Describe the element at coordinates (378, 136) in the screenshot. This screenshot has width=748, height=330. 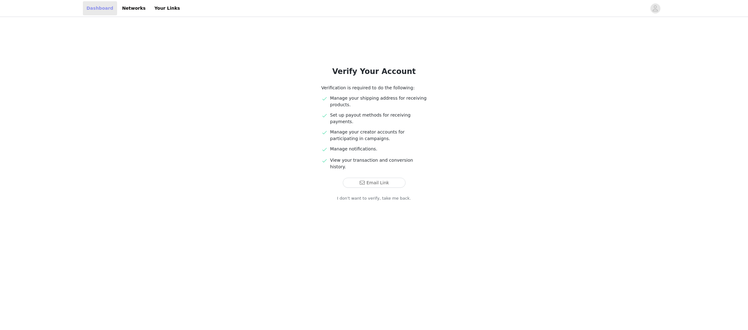
I see `p: Manage your creator accounts for participating in campaigns.` at that location.